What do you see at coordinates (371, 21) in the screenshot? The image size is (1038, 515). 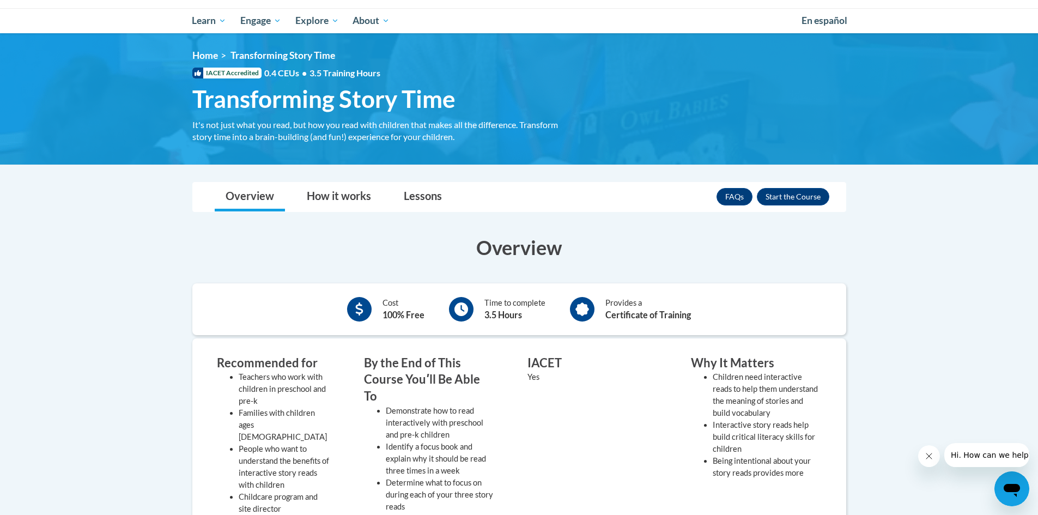 I see `span: About` at bounding box center [371, 21].